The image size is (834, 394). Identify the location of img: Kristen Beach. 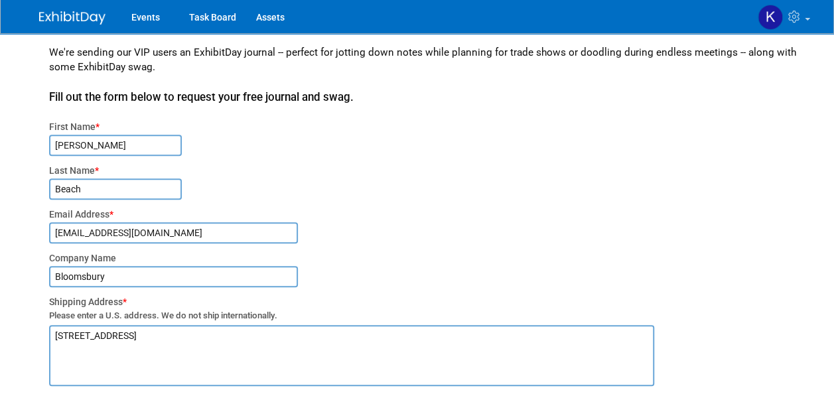
(770, 17).